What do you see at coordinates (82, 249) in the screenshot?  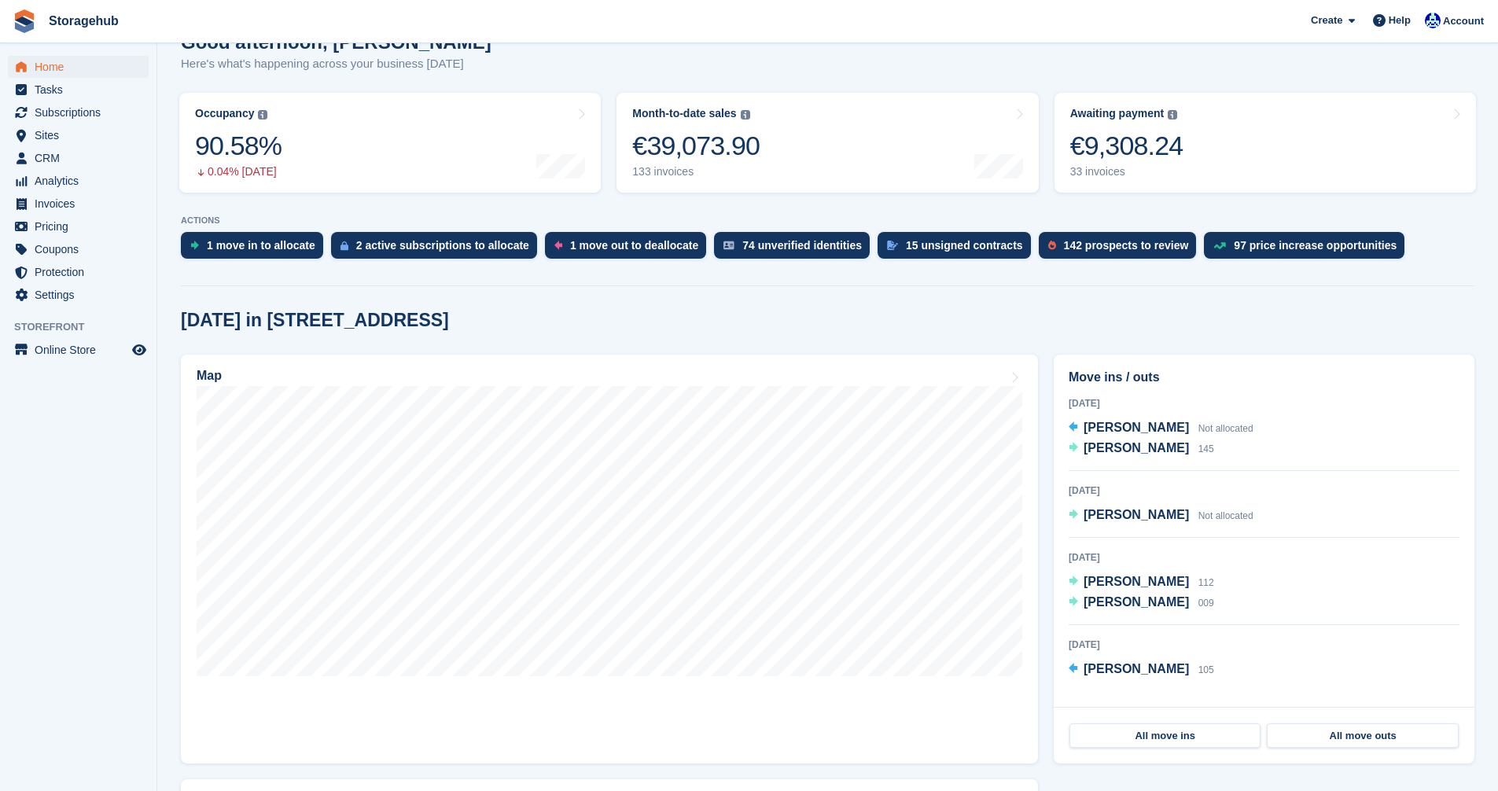 I see `span: Coupons` at bounding box center [82, 249].